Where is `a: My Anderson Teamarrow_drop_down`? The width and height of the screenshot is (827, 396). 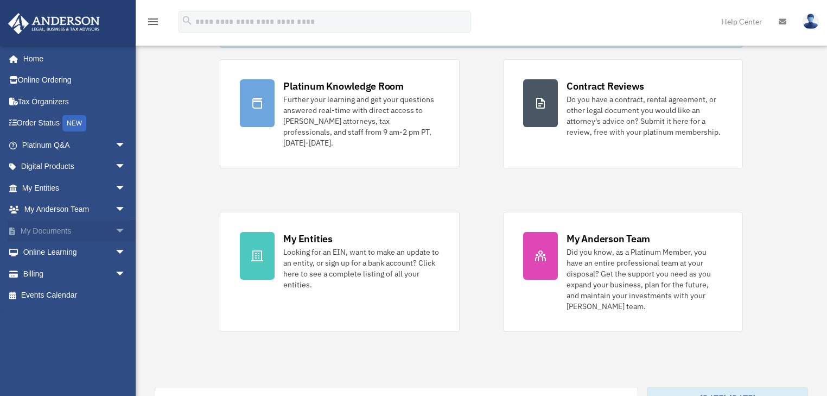 a: My Anderson Teamarrow_drop_down is located at coordinates (75, 209).